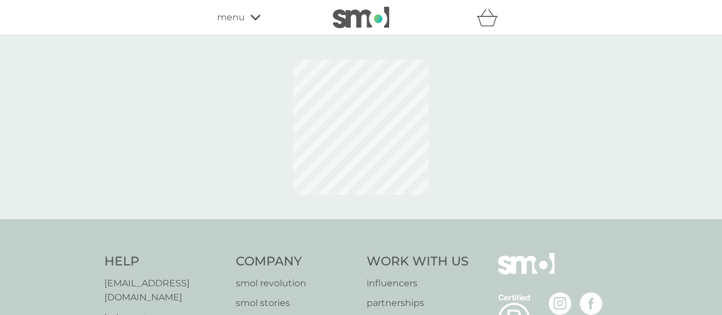  What do you see at coordinates (417, 284) in the screenshot?
I see `p: influencers` at bounding box center [417, 284].